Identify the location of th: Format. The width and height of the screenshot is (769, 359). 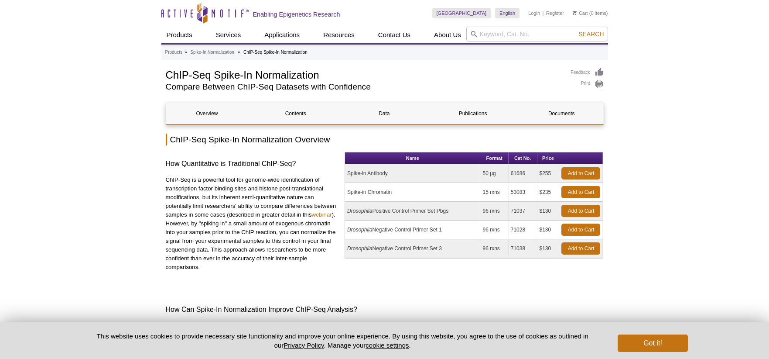
(495, 158).